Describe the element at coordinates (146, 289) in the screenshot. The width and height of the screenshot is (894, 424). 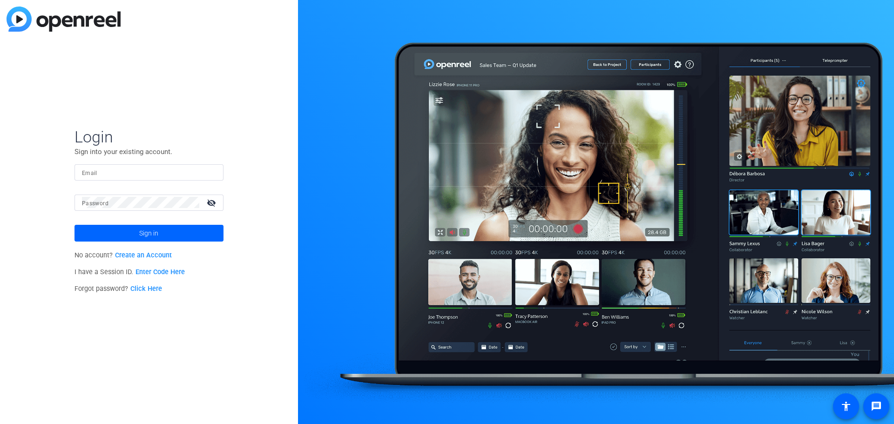
I see `a: Click Here` at that location.